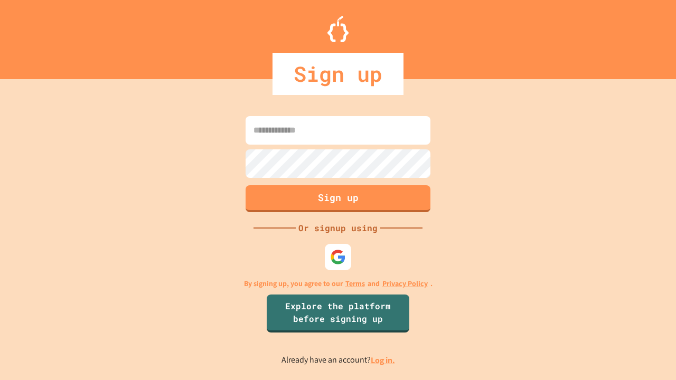 Image resolution: width=676 pixels, height=380 pixels. Describe the element at coordinates (338, 284) in the screenshot. I see `p: By signing up, you agree to our and .` at that location.